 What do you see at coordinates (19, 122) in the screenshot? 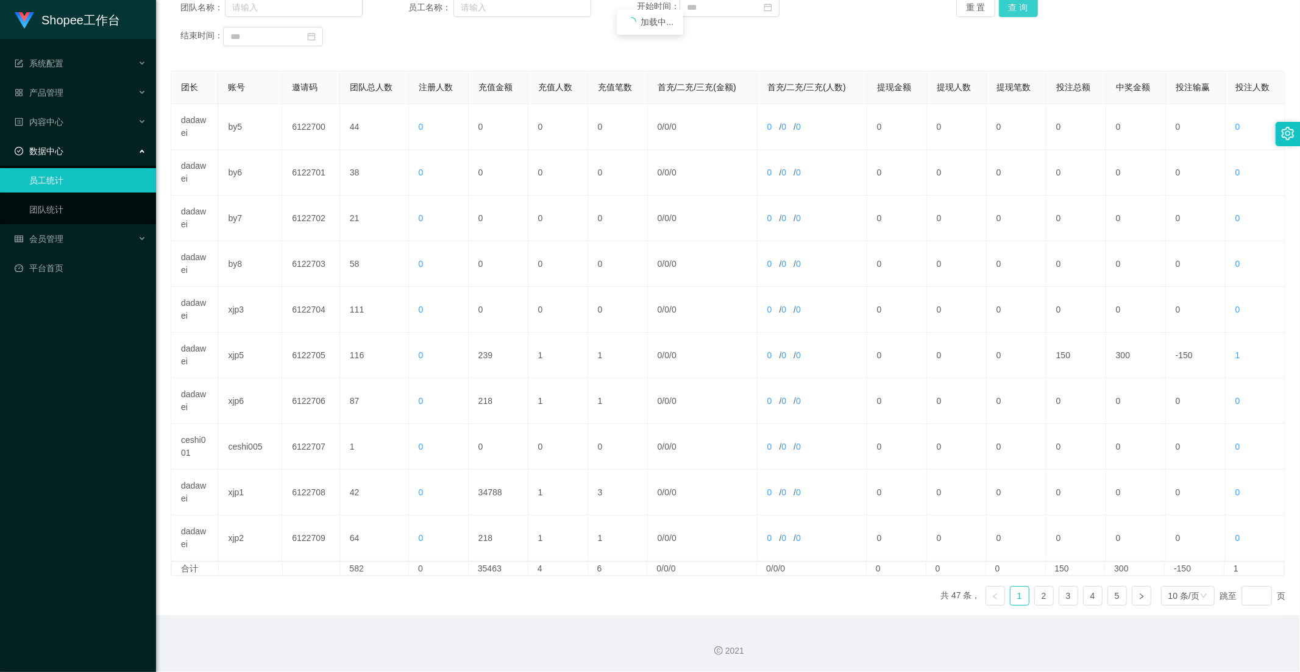
I see `i: 图标: profile` at bounding box center [19, 122].